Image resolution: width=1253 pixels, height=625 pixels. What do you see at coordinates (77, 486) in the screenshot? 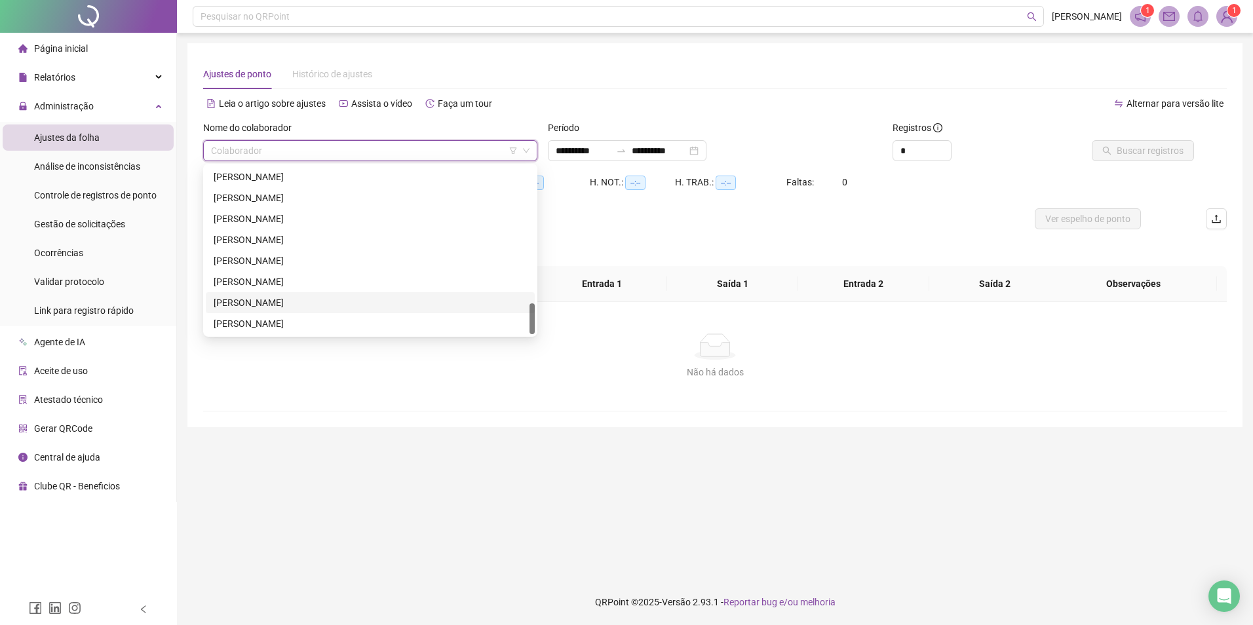
I see `span: Clube QR - Beneficios` at bounding box center [77, 486].